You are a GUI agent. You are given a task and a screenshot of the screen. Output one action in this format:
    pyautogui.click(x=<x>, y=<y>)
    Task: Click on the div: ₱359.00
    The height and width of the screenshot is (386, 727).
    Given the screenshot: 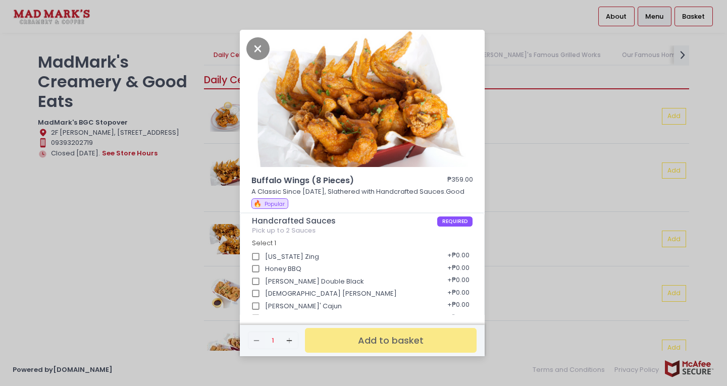 What is the action you would take?
    pyautogui.click(x=460, y=181)
    